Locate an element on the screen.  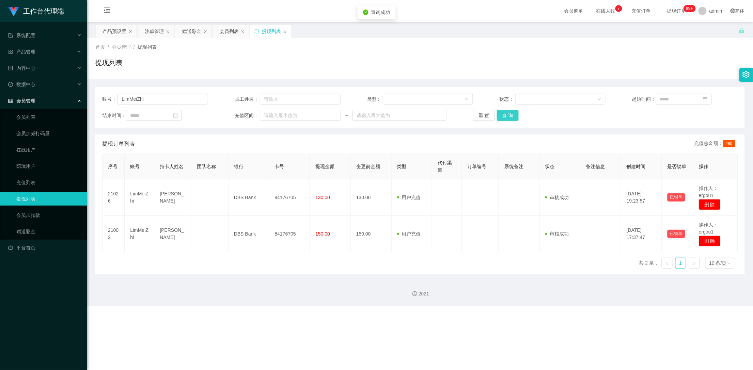
span: 订单编号 is located at coordinates (477, 167).